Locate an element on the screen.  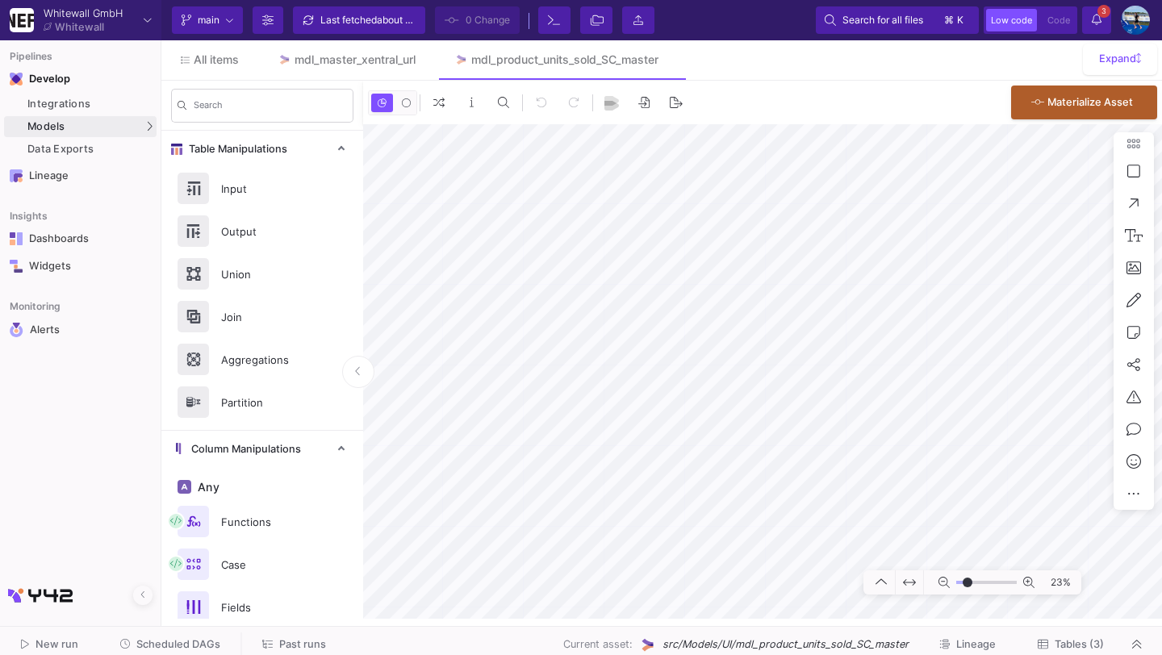
button: Last fetchedabout 2 hours ago is located at coordinates (359, 20).